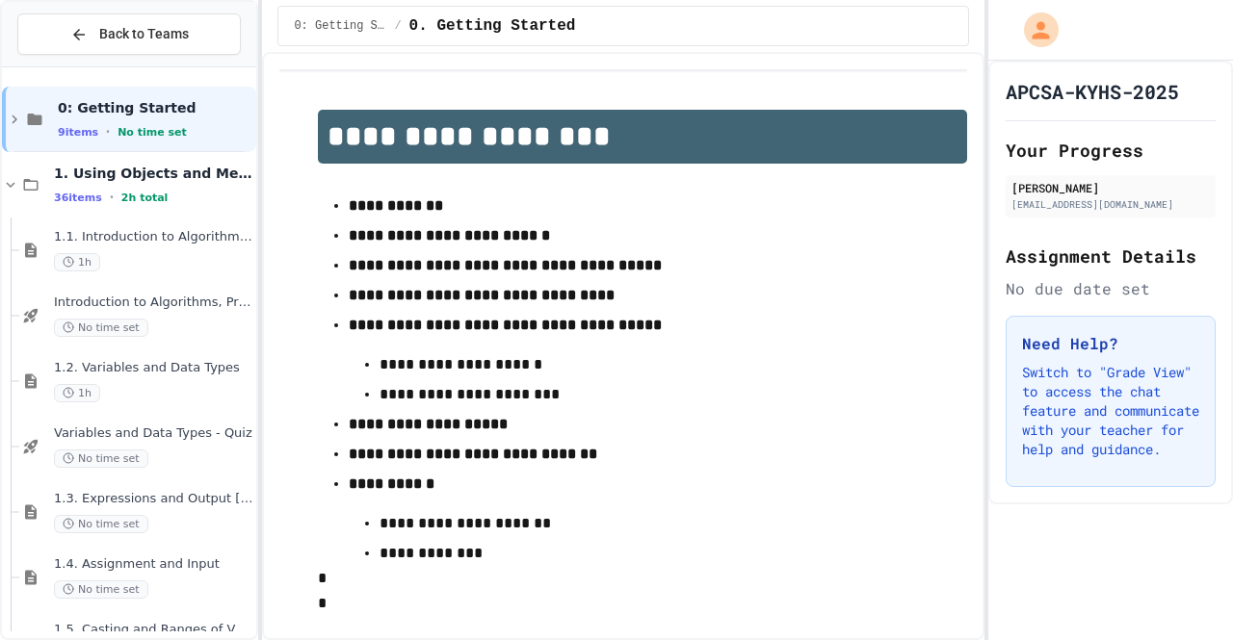 The width and height of the screenshot is (1233, 640). I want to click on span: 2h total, so click(144, 197).